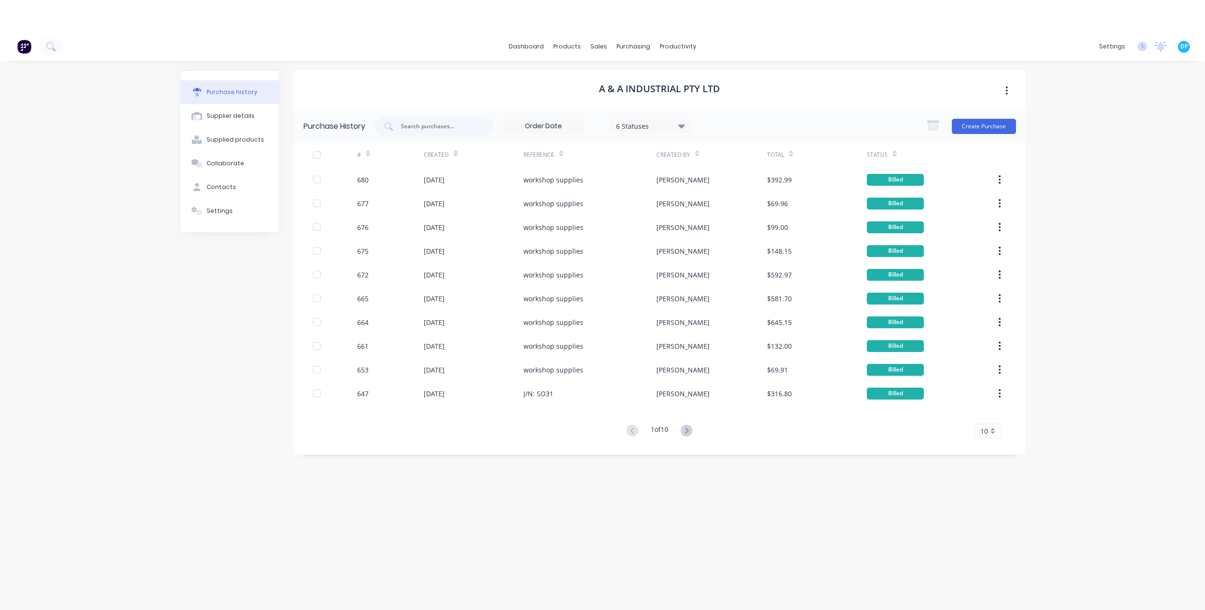 The width and height of the screenshot is (1205, 610). I want to click on div: J/N: SO31, so click(538, 393).